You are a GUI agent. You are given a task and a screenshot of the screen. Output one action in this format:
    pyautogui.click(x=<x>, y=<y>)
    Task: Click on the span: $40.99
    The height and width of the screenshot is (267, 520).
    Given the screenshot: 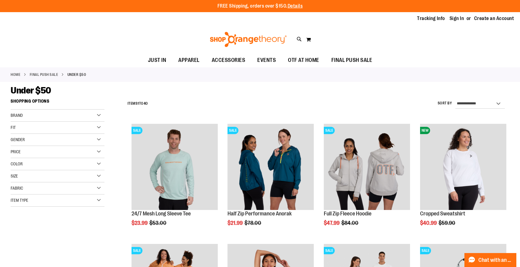 What is the action you would take?
    pyautogui.click(x=429, y=223)
    